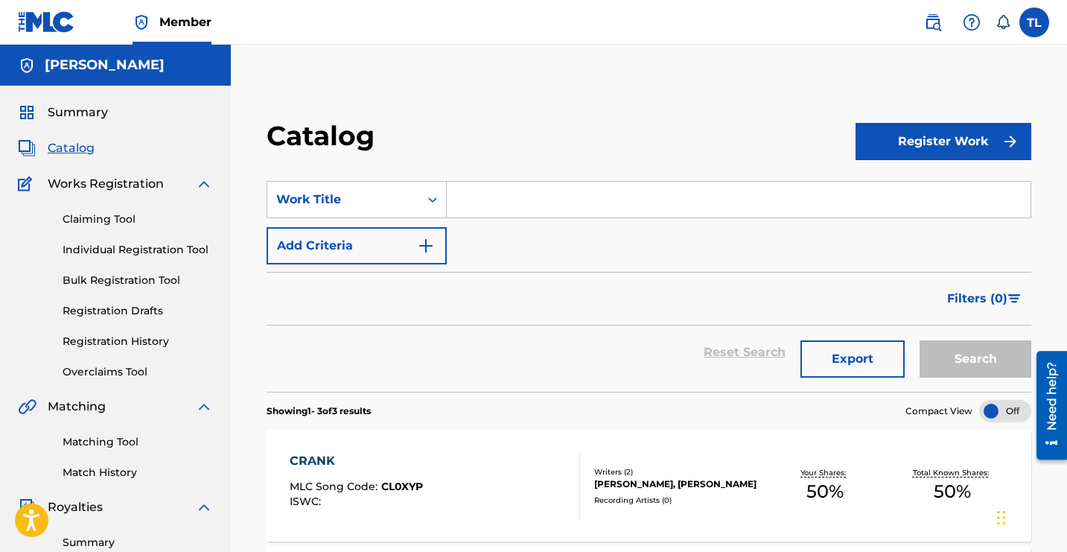 Image resolution: width=1067 pixels, height=552 pixels. What do you see at coordinates (104, 65) in the screenshot?
I see `h5: Tyree Longshore` at bounding box center [104, 65].